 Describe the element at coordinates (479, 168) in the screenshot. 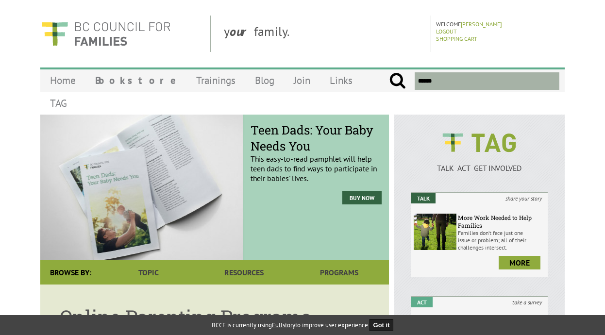

I see `p: TALK ACT GET INVOLVED` at that location.